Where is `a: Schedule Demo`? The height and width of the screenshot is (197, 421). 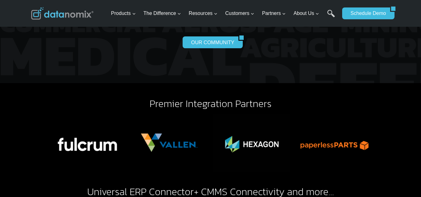
a: Schedule Demo is located at coordinates (366, 13).